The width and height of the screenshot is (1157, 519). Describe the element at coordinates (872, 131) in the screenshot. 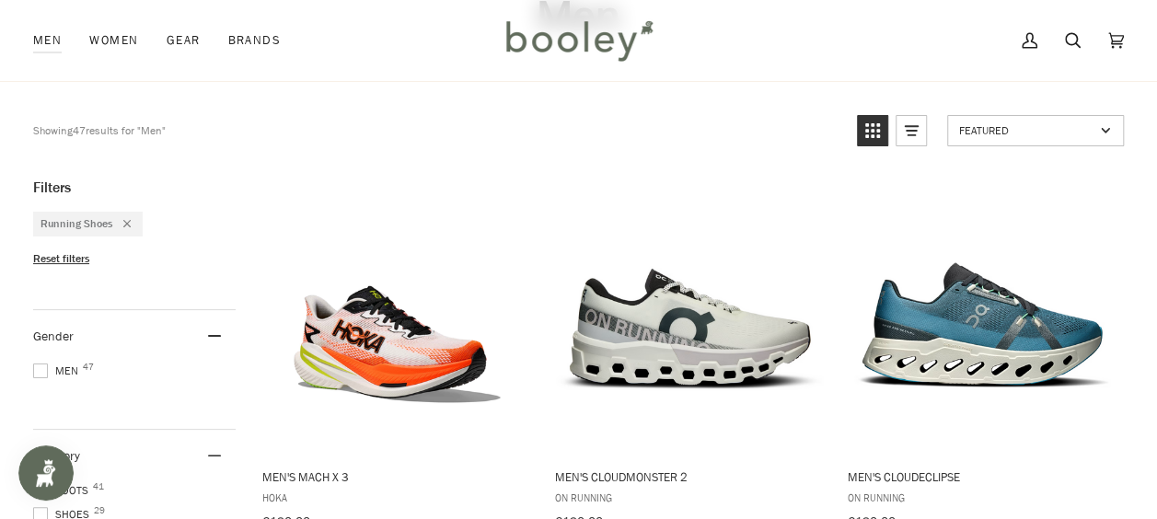

I see `a: View grid mode` at that location.